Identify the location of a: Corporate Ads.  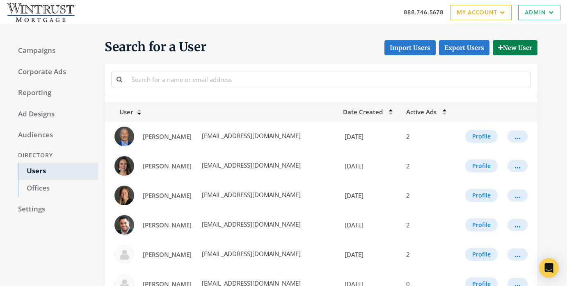
(54, 72).